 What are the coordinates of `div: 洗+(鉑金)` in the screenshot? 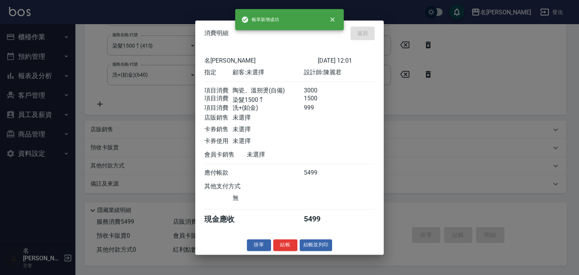 It's located at (268, 108).